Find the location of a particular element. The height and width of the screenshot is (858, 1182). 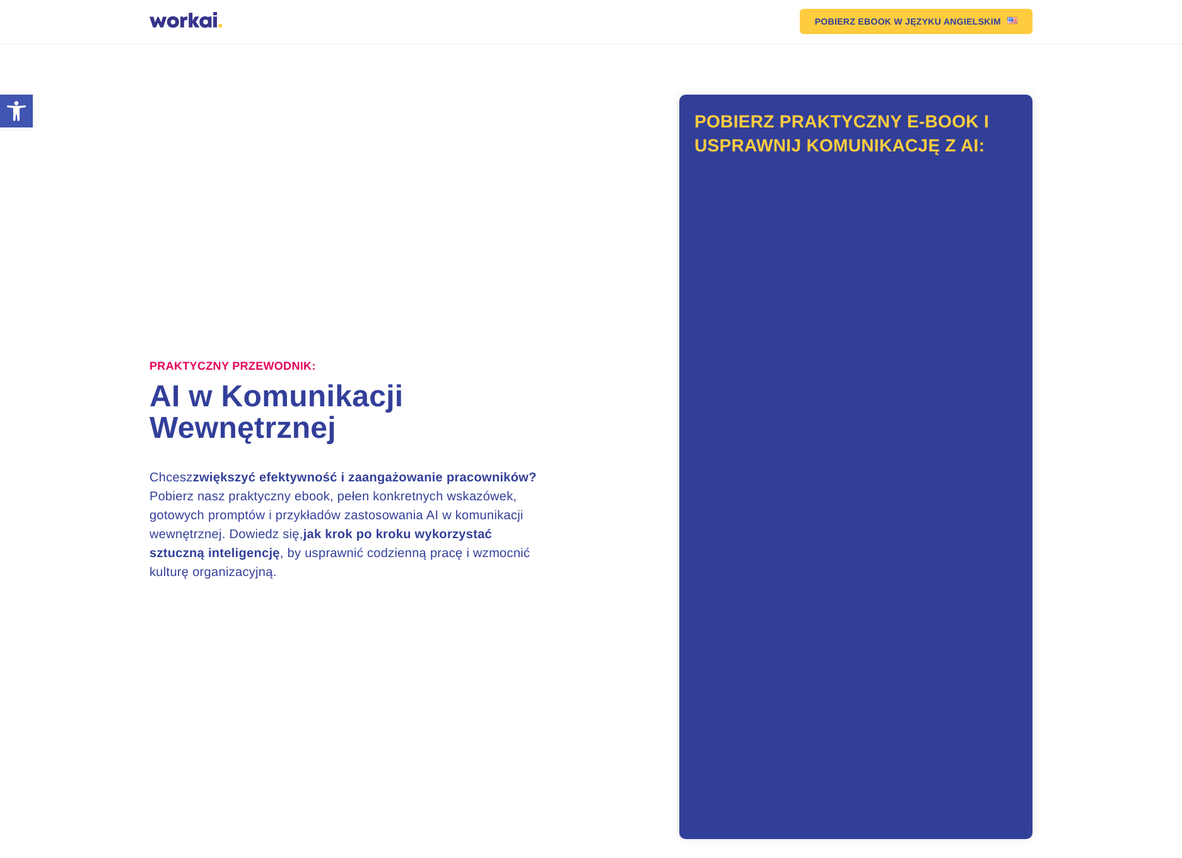

img: US flag is located at coordinates (1013, 20).